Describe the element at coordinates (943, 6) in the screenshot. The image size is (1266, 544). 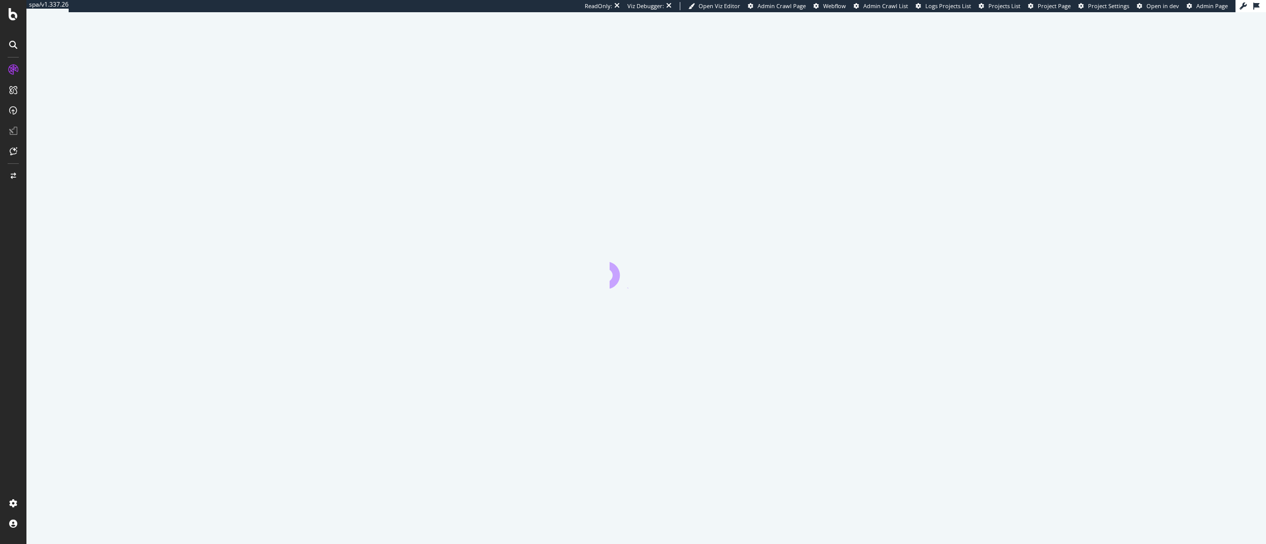
I see `a: Logs Projects List` at that location.